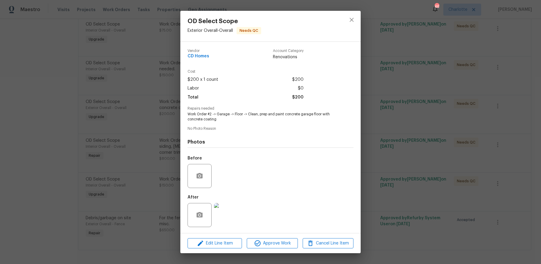 This screenshot has height=264, width=541. I want to click on span: $0, so click(300, 88).